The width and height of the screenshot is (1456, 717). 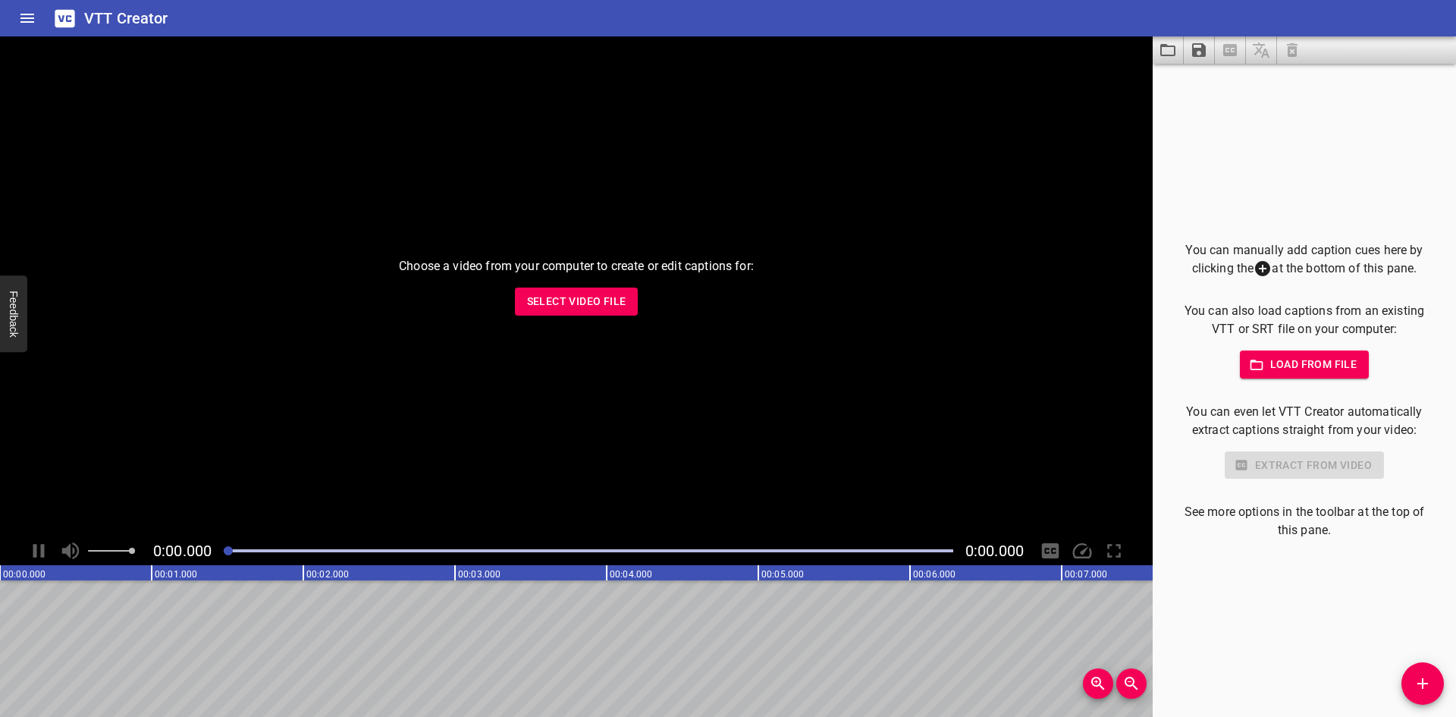 What do you see at coordinates (576, 266) in the screenshot?
I see `p: Choose a video from your computer to create or edit captions for:` at bounding box center [576, 266].